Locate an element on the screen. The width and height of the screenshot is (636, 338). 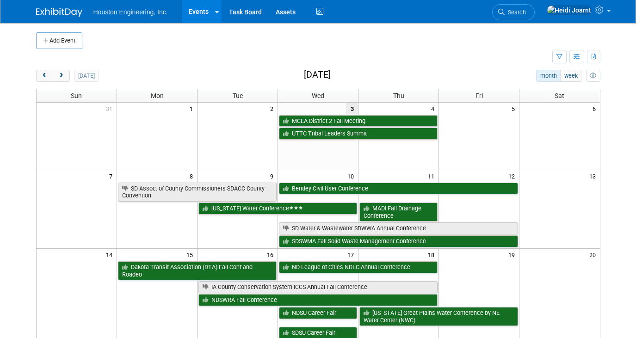
span: 8 is located at coordinates (193, 176).